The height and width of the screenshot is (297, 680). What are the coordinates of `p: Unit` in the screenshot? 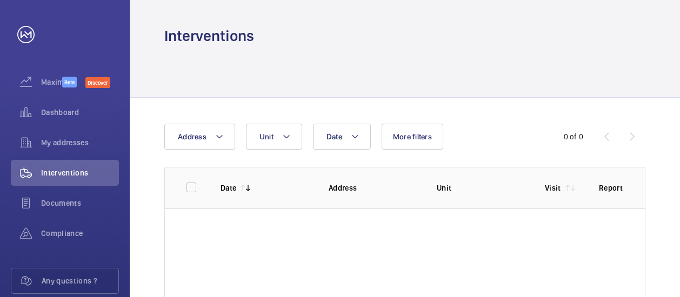 It's located at (482, 188).